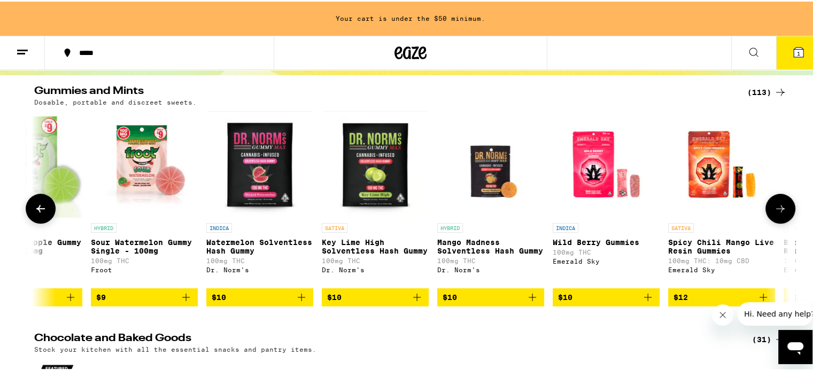  I want to click on div: (31), so click(769, 338).